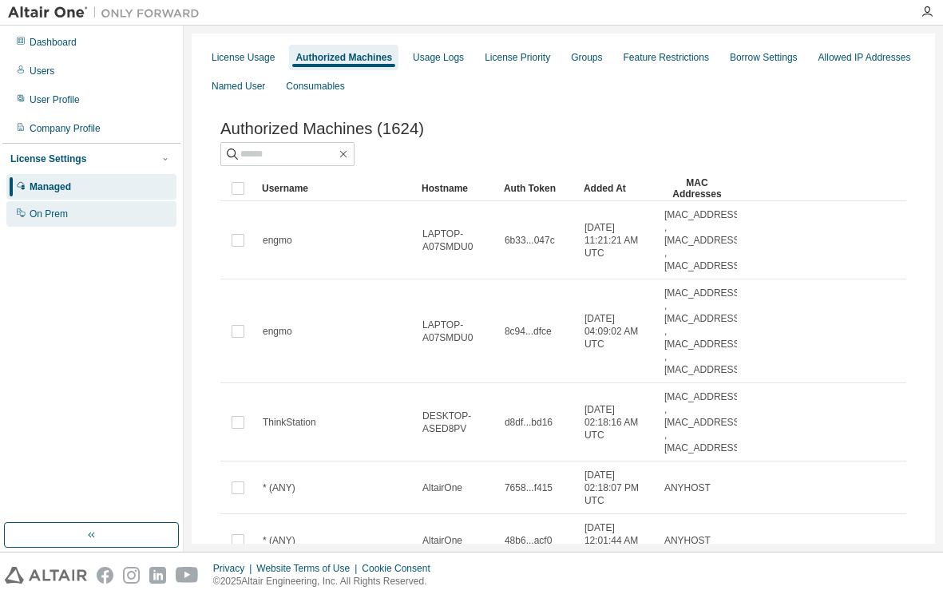 Image resolution: width=943 pixels, height=598 pixels. I want to click on div: Managed, so click(50, 187).